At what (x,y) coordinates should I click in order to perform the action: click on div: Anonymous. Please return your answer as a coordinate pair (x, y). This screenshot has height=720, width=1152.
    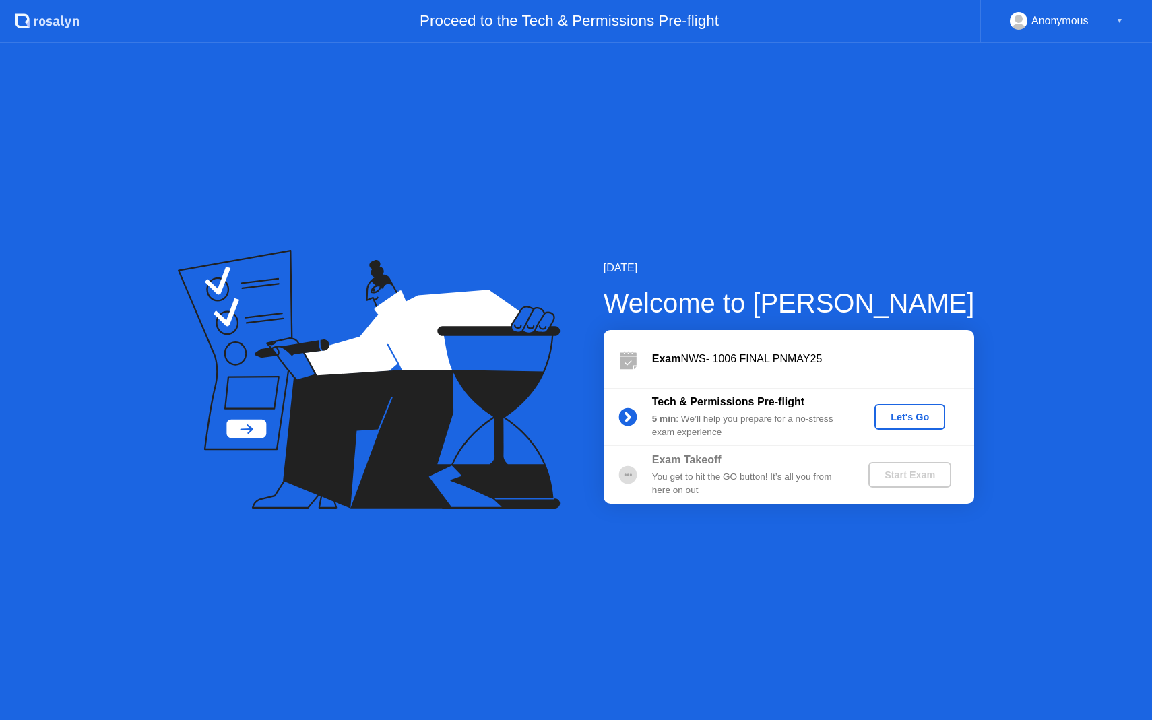
    Looking at the image, I should click on (1059, 21).